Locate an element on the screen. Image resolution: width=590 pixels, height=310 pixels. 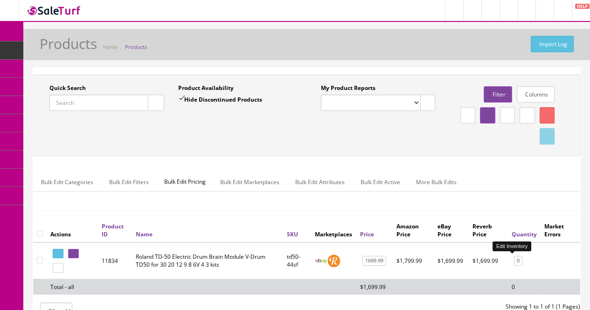
a: Products is located at coordinates (136, 47).